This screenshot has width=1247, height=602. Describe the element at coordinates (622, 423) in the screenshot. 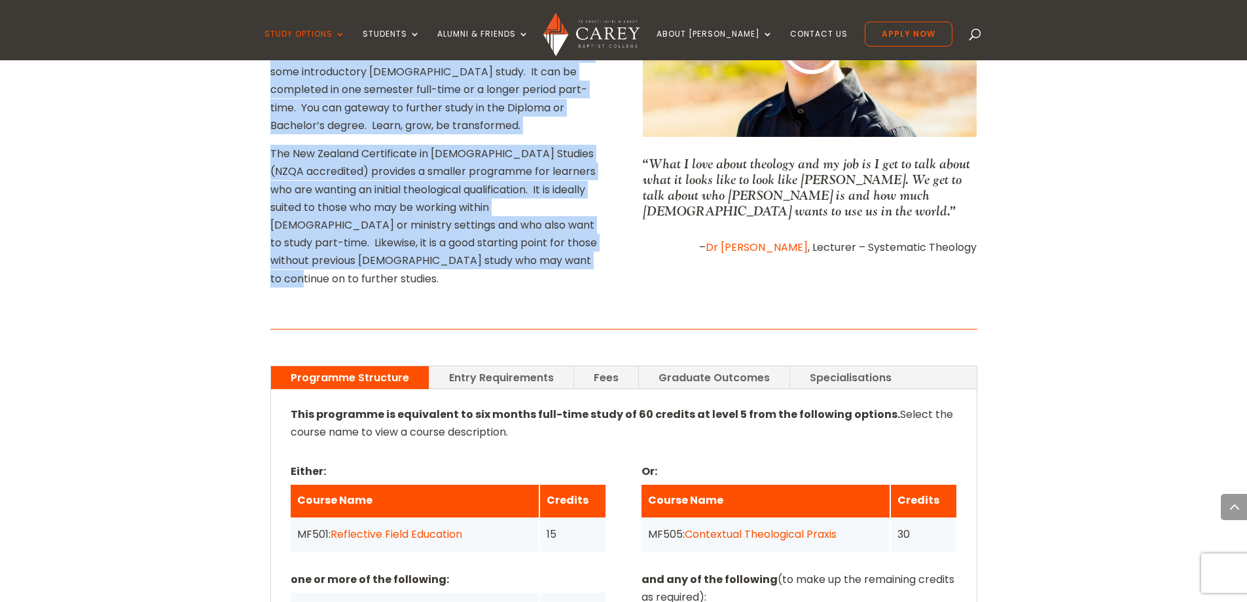

I see `span: Select the course name to view a course description.` at that location.